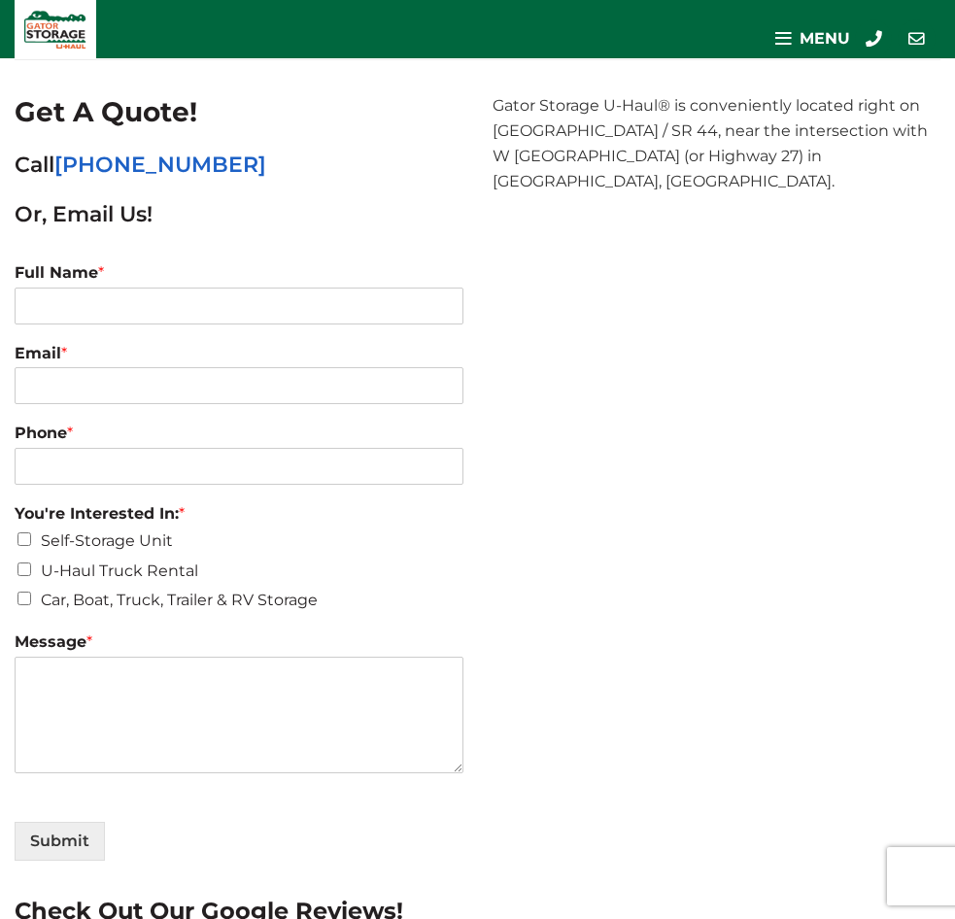 This screenshot has width=955, height=919. I want to click on h1: Get A Quote!, so click(239, 112).